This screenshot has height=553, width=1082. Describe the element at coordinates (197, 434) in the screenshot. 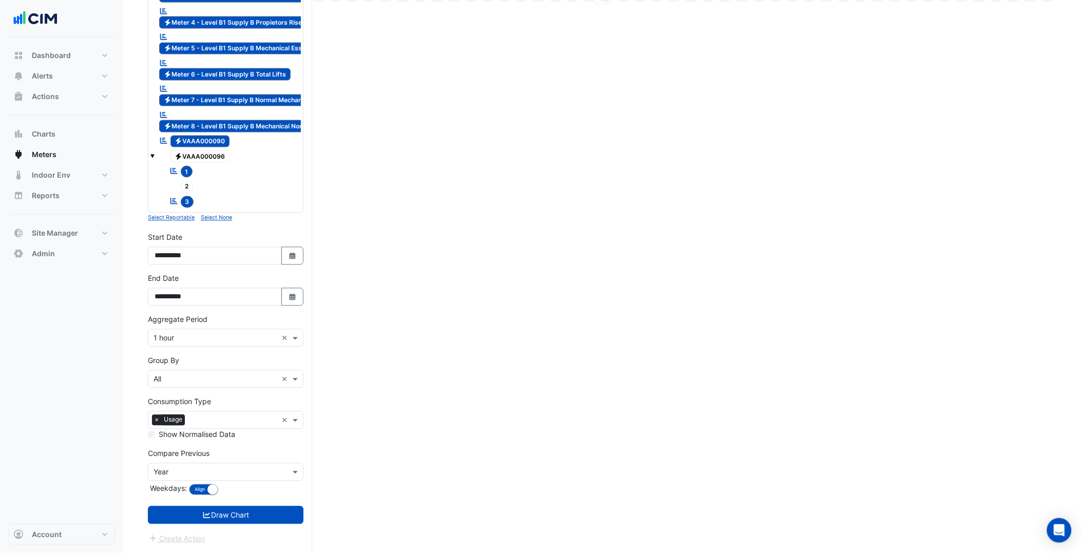

I see `label: Show Normalised Data` at that location.